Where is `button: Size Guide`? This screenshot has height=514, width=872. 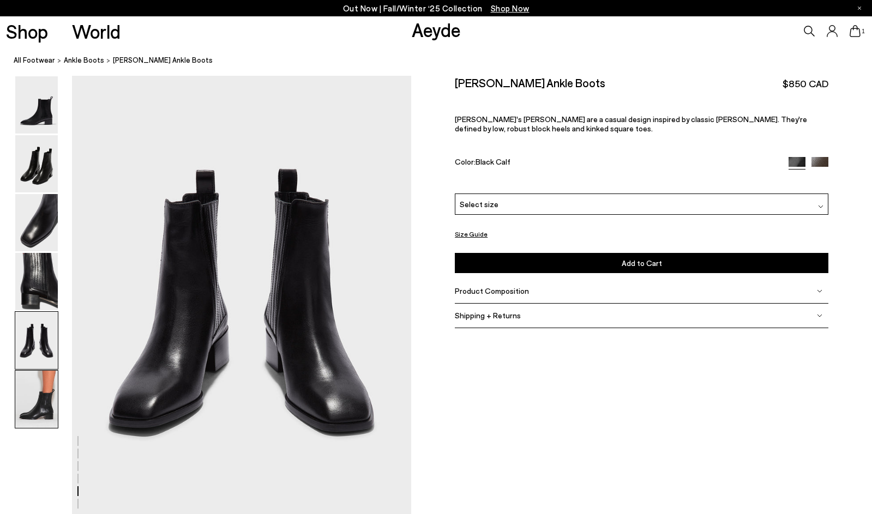
button: Size Guide is located at coordinates (471, 233).